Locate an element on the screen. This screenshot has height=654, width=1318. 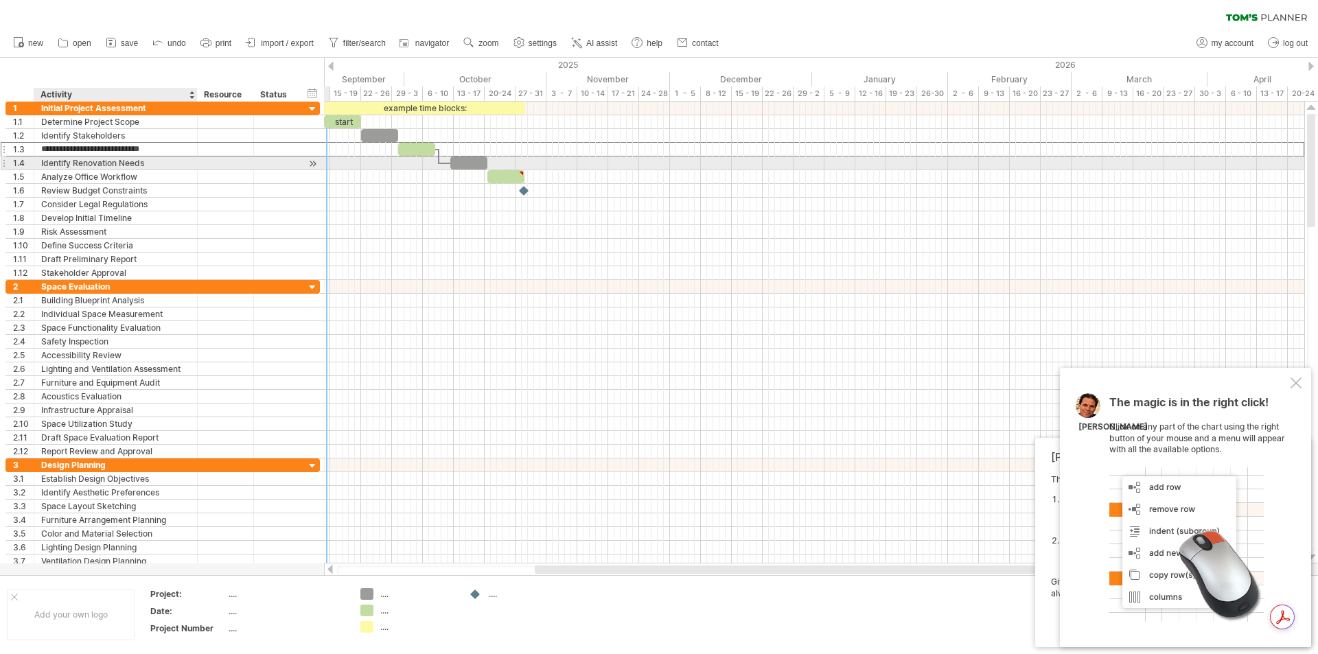
span: log out is located at coordinates (1296, 43).